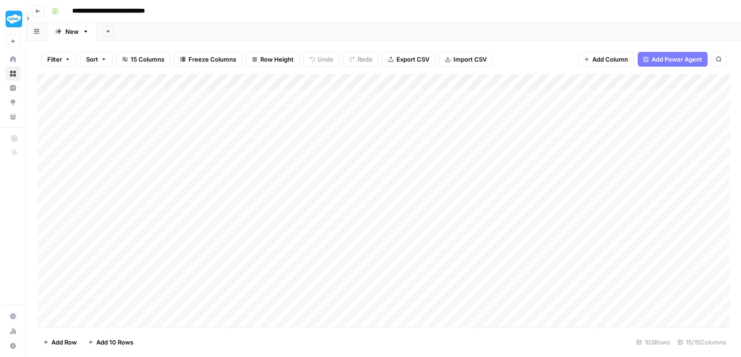 The height and width of the screenshot is (357, 741). What do you see at coordinates (361, 59) in the screenshot?
I see `button: Redo` at bounding box center [361, 59].